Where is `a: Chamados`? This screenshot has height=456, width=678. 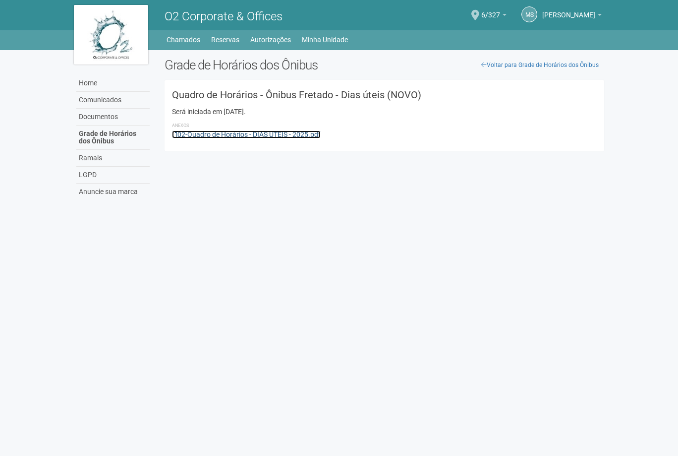
a: Chamados is located at coordinates (183, 40).